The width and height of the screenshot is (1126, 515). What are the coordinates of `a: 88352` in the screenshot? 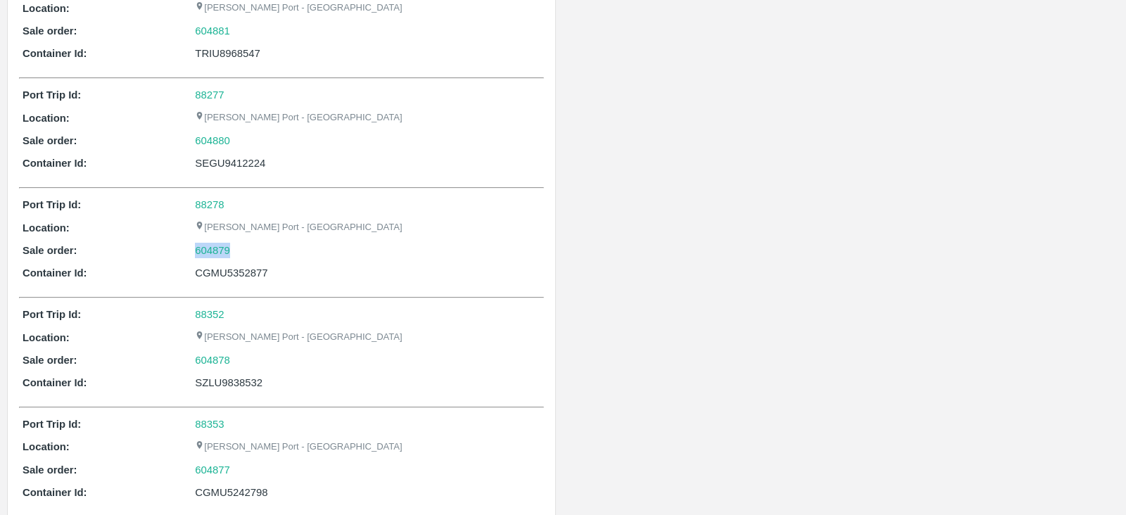 It's located at (209, 315).